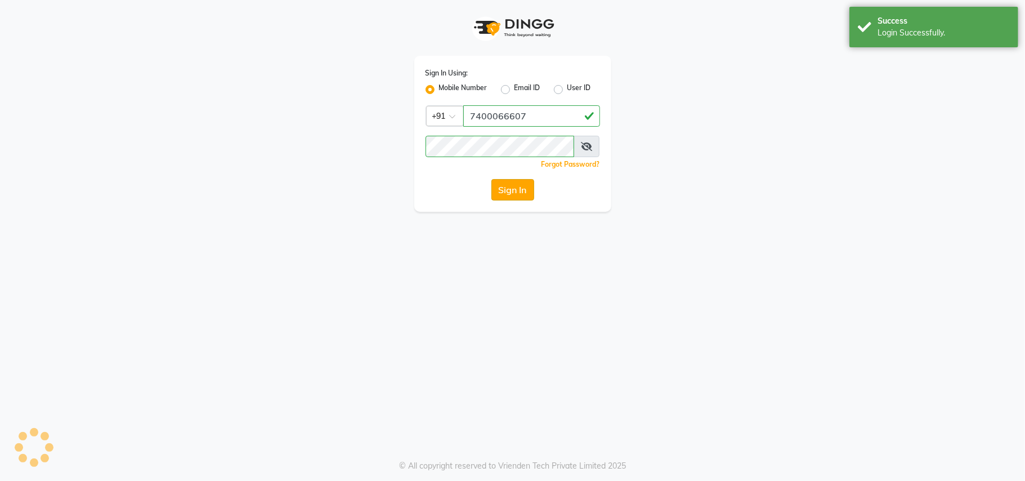  Describe the element at coordinates (513, 190) in the screenshot. I see `button: Sign In` at that location.